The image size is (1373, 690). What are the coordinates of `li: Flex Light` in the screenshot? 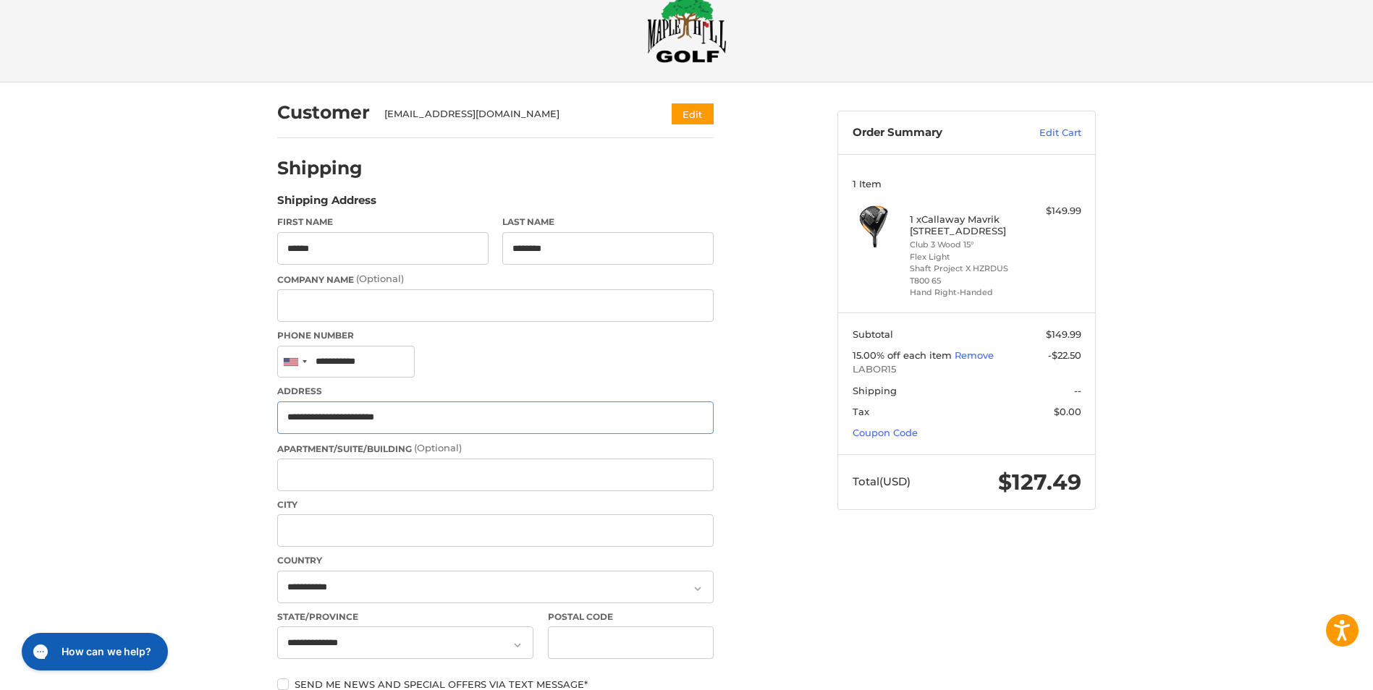 It's located at (964, 257).